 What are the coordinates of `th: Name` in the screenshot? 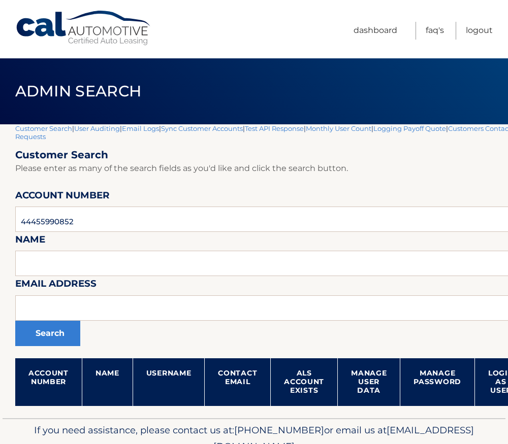 It's located at (107, 382).